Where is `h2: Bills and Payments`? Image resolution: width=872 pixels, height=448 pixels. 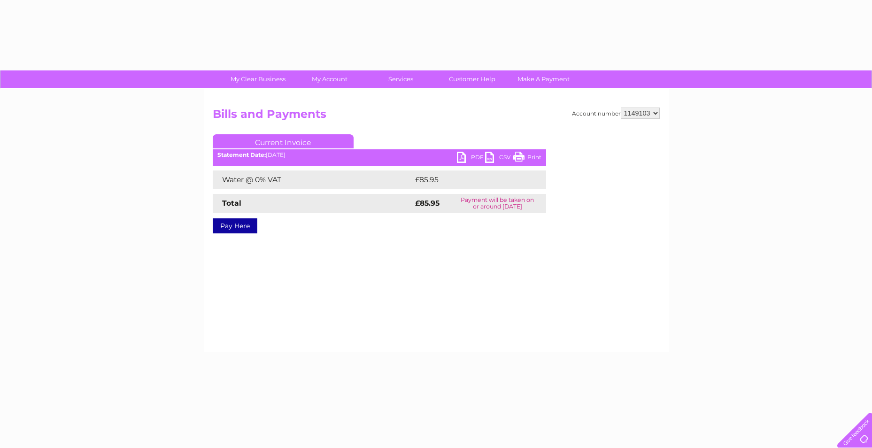 h2: Bills and Payments is located at coordinates (436, 116).